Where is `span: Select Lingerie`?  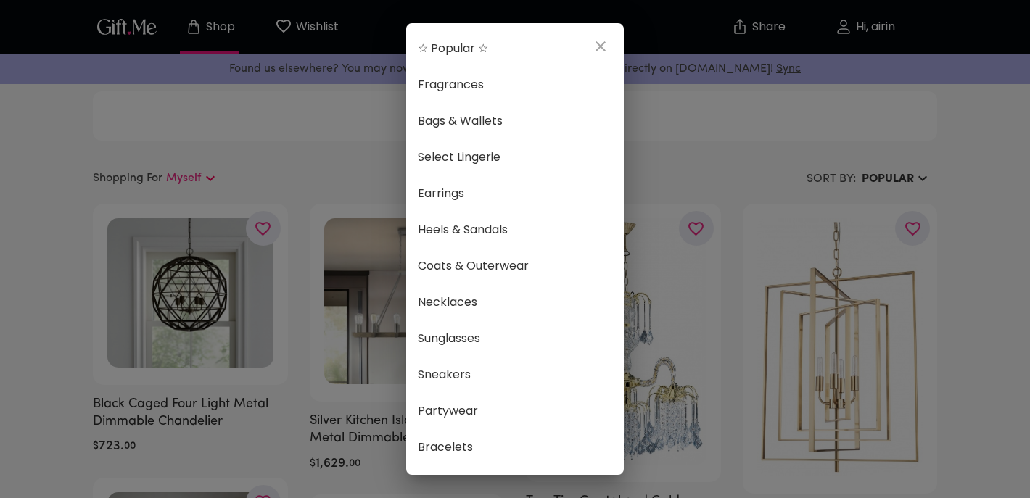 span: Select Lingerie is located at coordinates (515, 157).